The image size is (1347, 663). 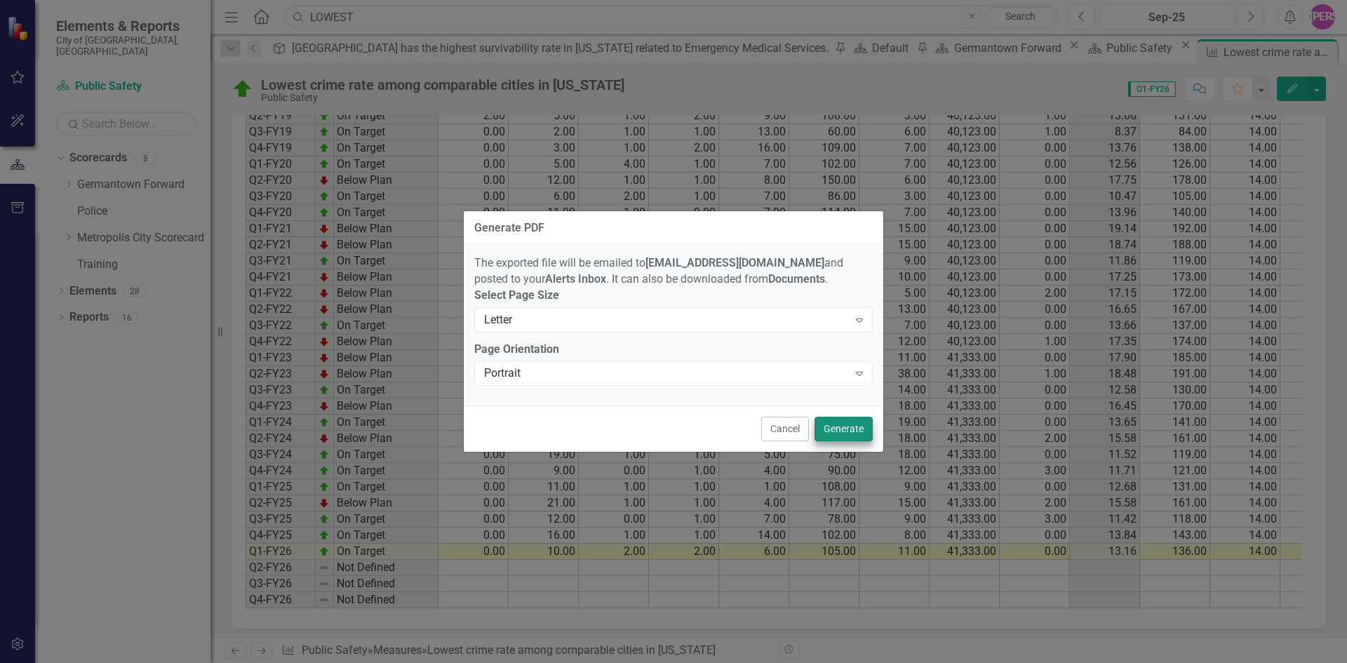 I want to click on button: Cancel, so click(x=785, y=429).